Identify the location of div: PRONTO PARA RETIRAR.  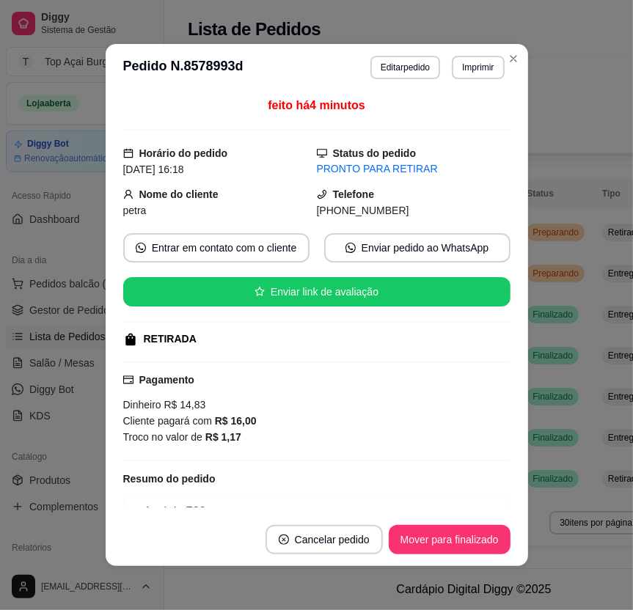
(413, 169).